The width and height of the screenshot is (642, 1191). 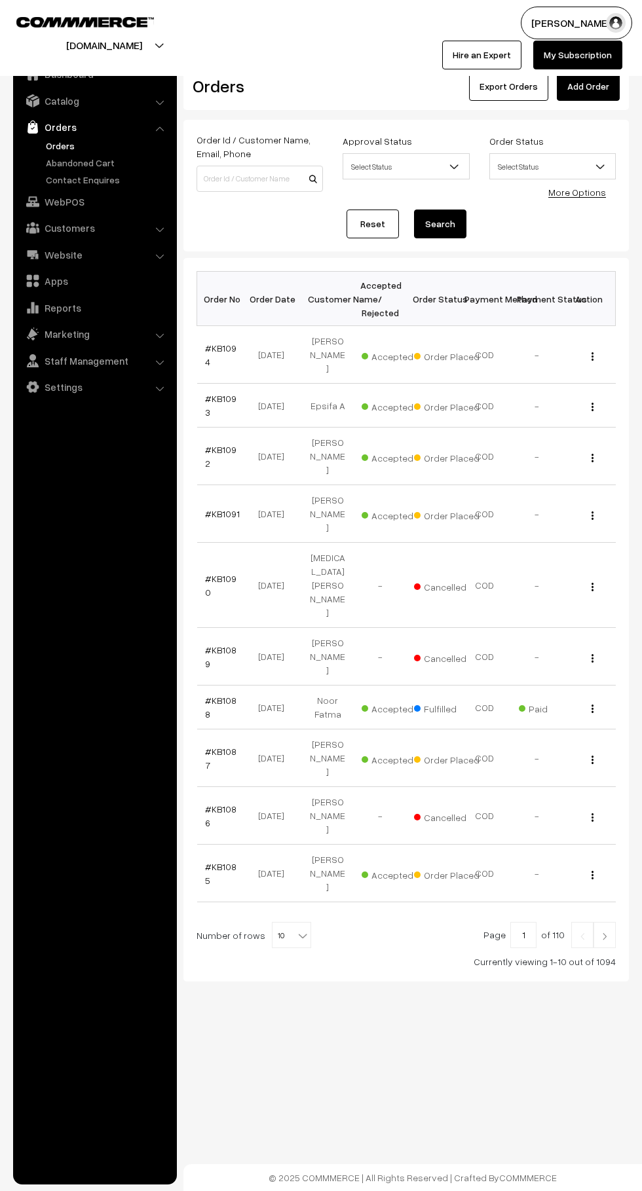 What do you see at coordinates (221, 874) in the screenshot?
I see `a: #KB1085` at bounding box center [221, 874].